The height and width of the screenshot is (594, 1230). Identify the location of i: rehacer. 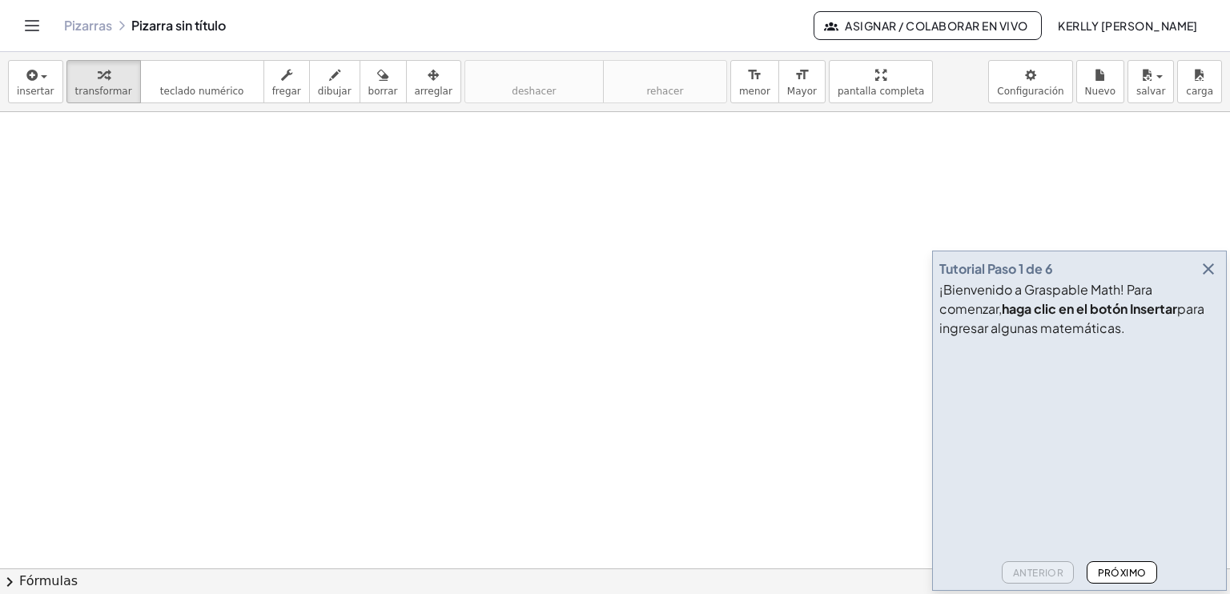
(665, 75).